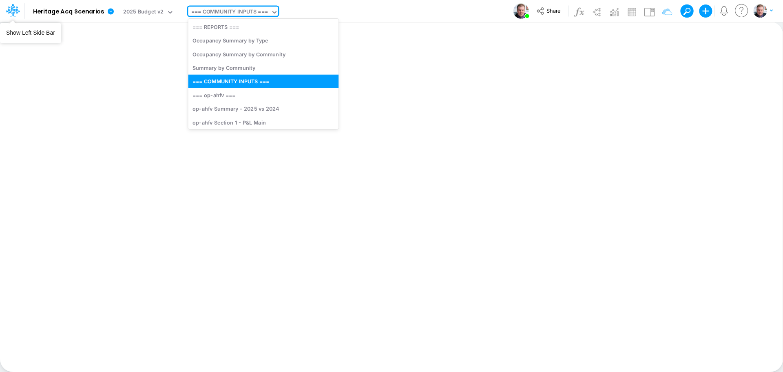 This screenshot has height=372, width=783. I want to click on div: Show Left Side Bar, so click(31, 33).